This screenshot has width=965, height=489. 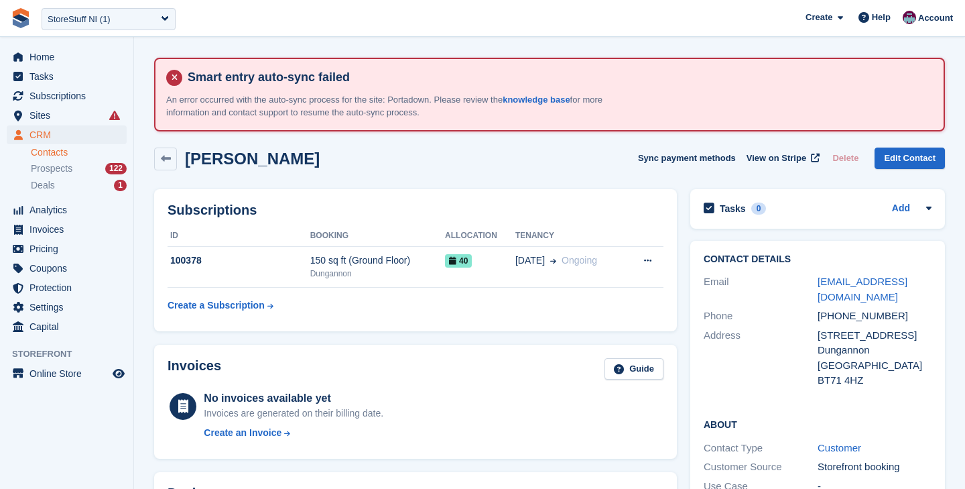 I want to click on span: Invoices, so click(x=70, y=229).